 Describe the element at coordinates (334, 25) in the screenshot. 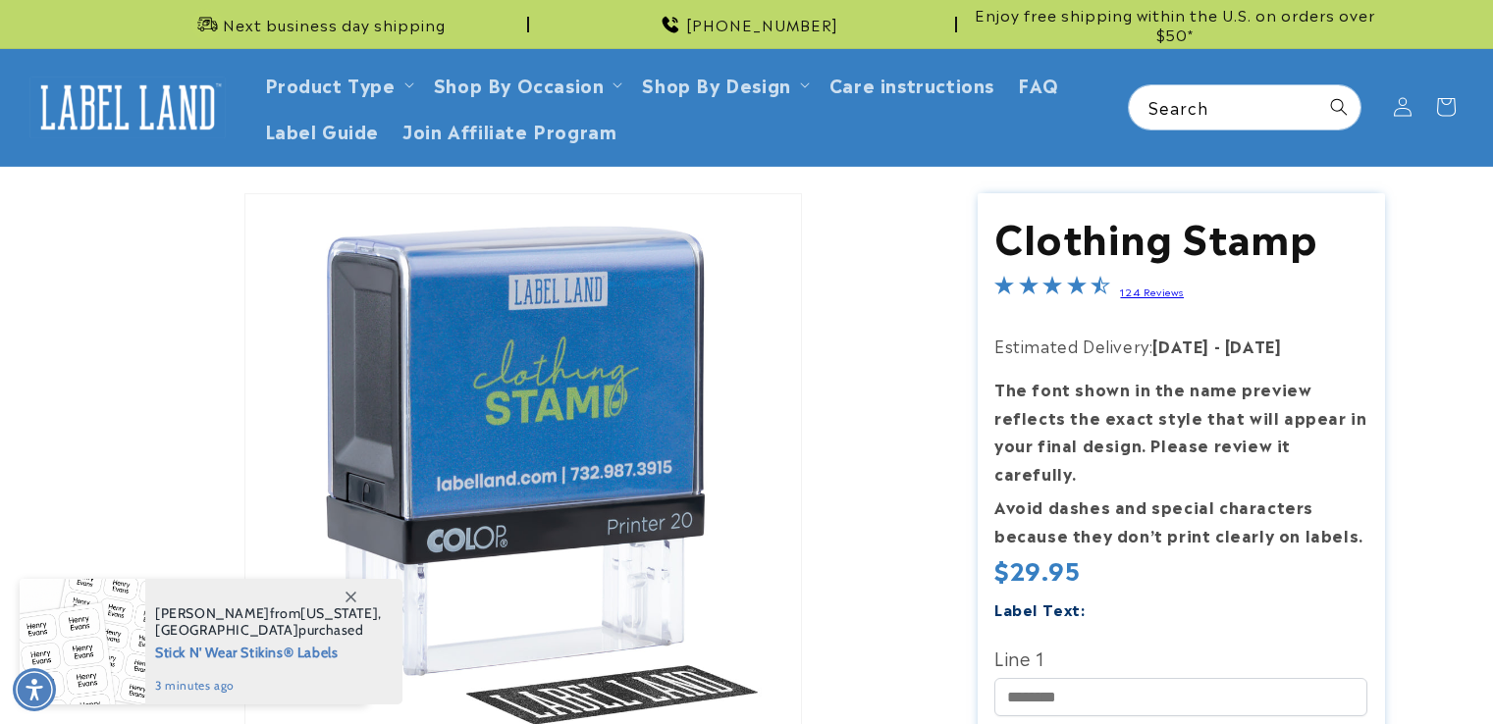

I see `span: Next business day shipping` at that location.